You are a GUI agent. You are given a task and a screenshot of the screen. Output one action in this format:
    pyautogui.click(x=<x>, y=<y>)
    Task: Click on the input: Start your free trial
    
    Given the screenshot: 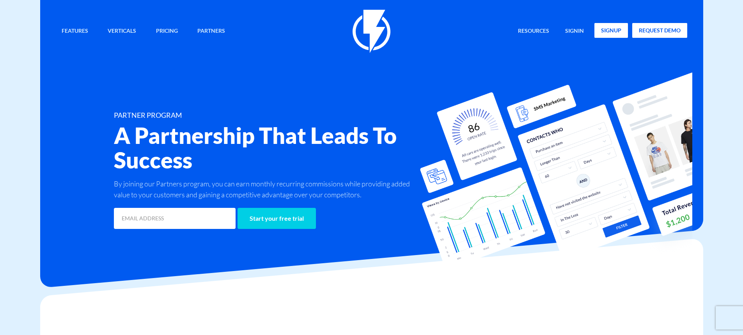 What is the action you would take?
    pyautogui.click(x=276, y=218)
    